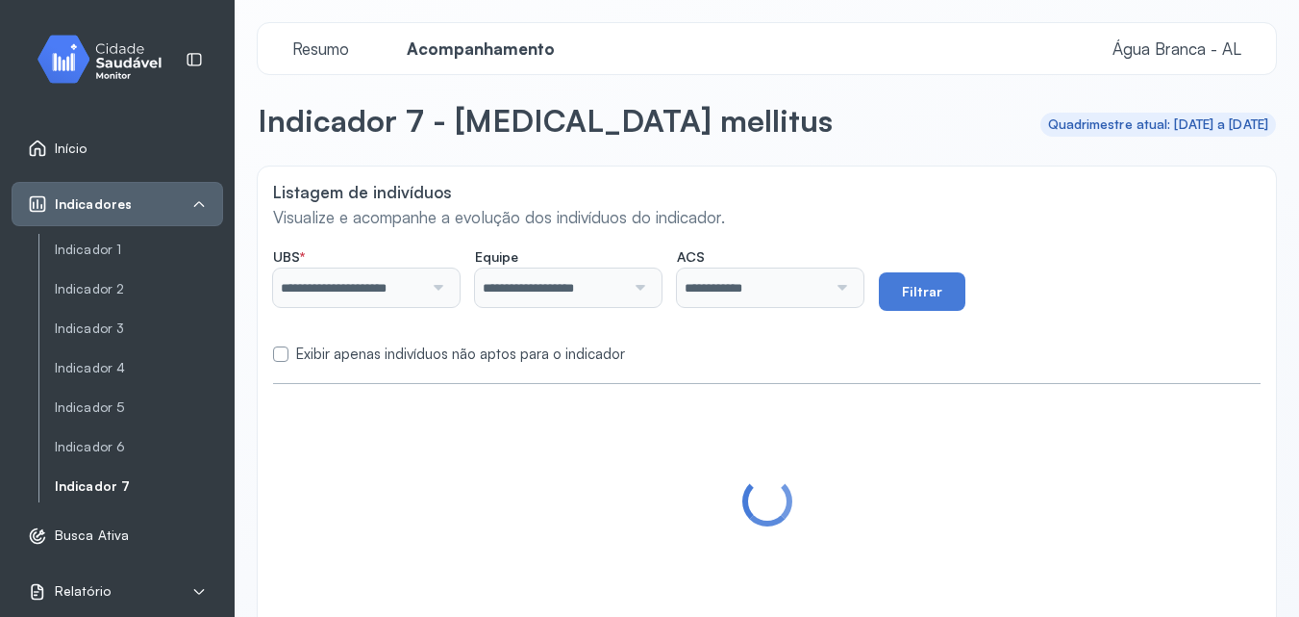 This screenshot has width=1299, height=617. What do you see at coordinates (767, 191) in the screenshot?
I see `p: Listagem de indivíduos` at bounding box center [767, 191].